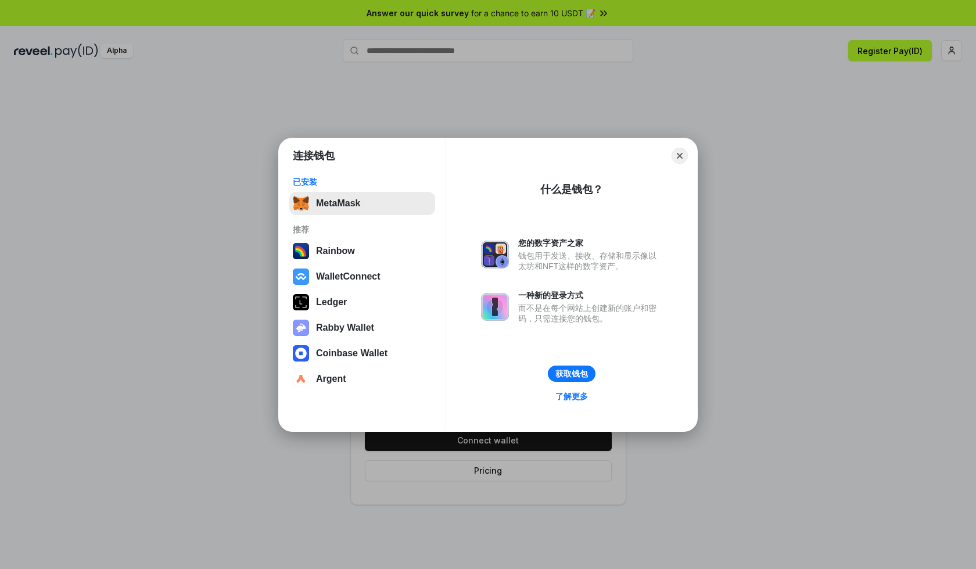  I want to click on a: 了解更多, so click(572, 396).